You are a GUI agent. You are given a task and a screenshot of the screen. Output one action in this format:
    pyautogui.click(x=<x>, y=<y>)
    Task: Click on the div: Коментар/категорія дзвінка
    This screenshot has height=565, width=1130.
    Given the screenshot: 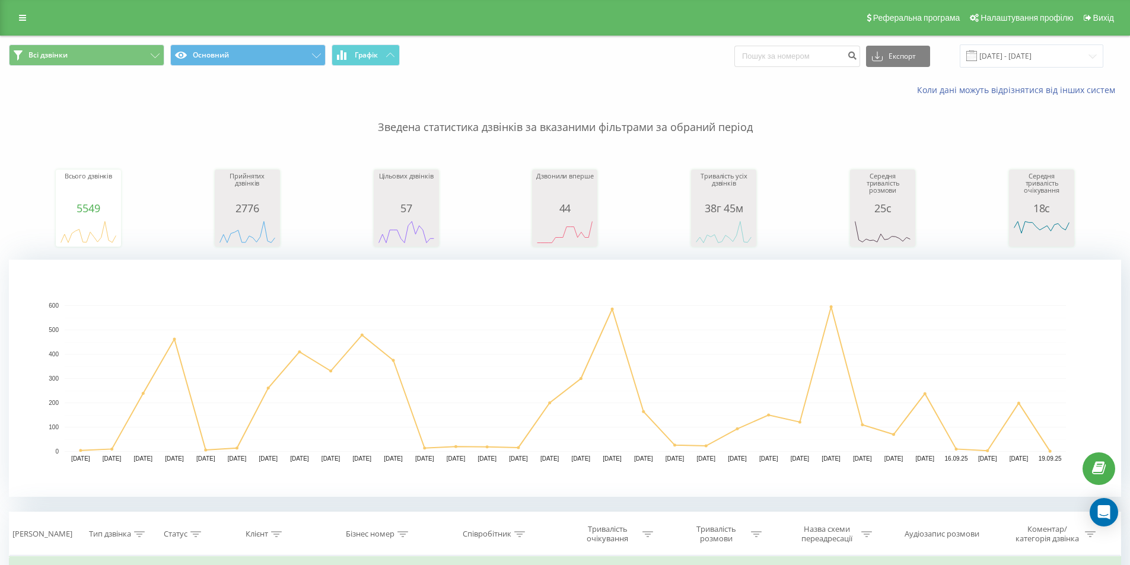 What is the action you would take?
    pyautogui.click(x=1047, y=535)
    